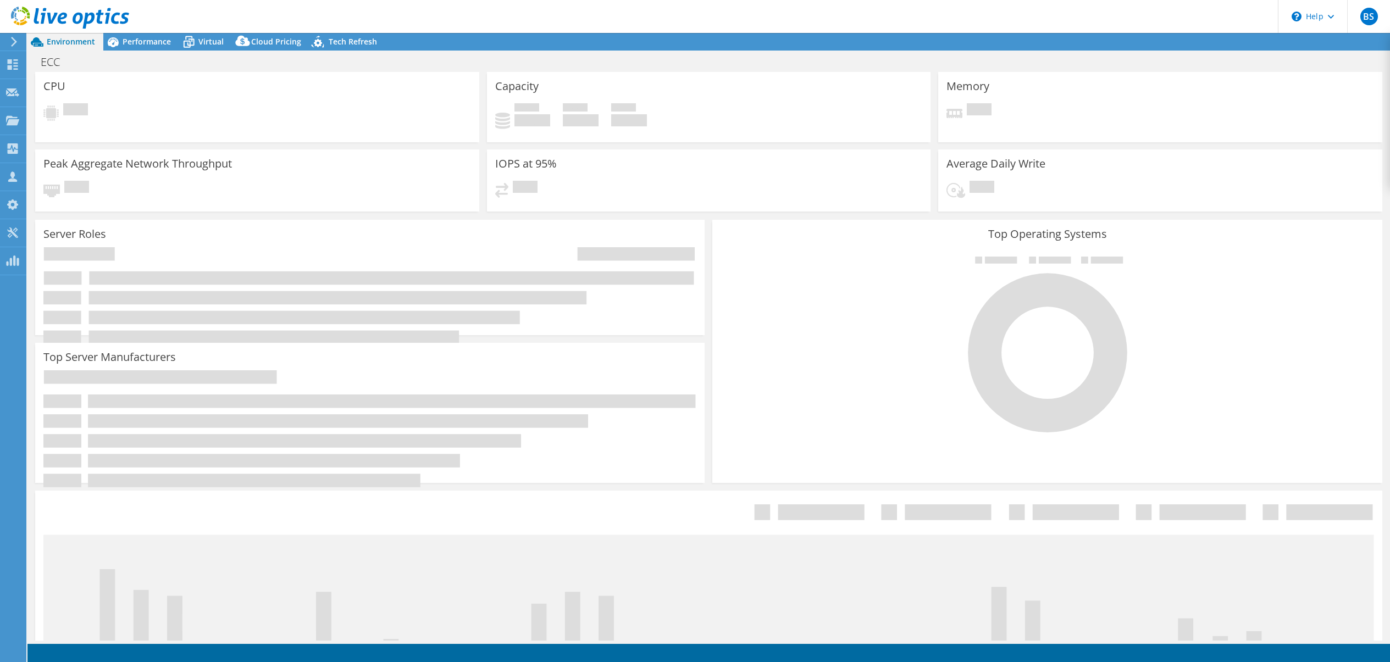 The width and height of the screenshot is (1390, 662). What do you see at coordinates (276, 41) in the screenshot?
I see `span: Cloud Pricing` at bounding box center [276, 41].